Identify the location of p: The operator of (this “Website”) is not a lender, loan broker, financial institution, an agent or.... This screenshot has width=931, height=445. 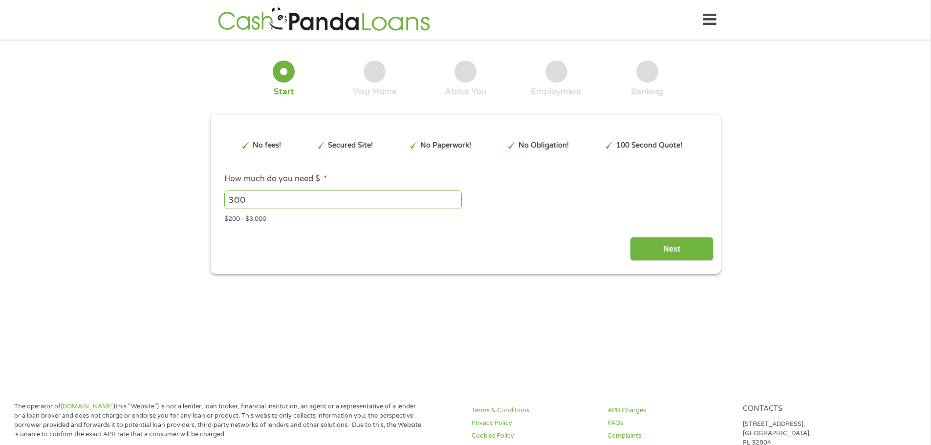
(218, 421).